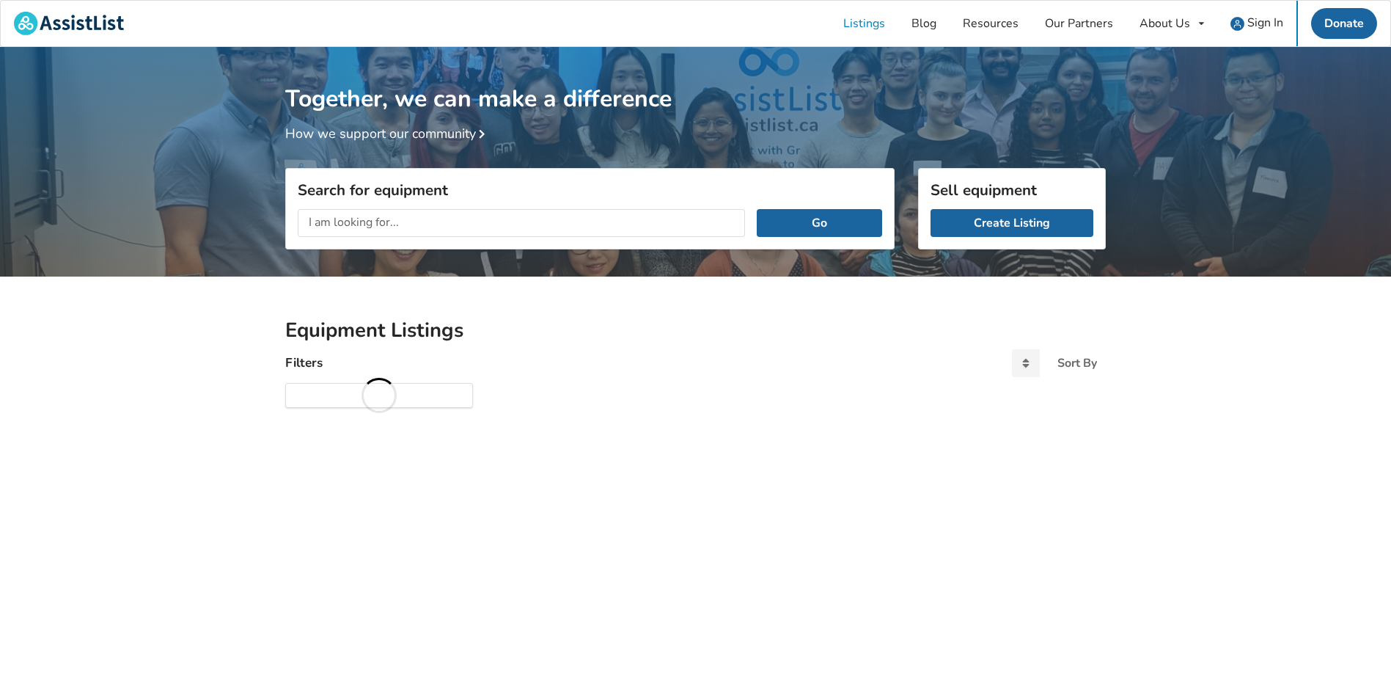  I want to click on a: user icon Sign In, so click(1257, 23).